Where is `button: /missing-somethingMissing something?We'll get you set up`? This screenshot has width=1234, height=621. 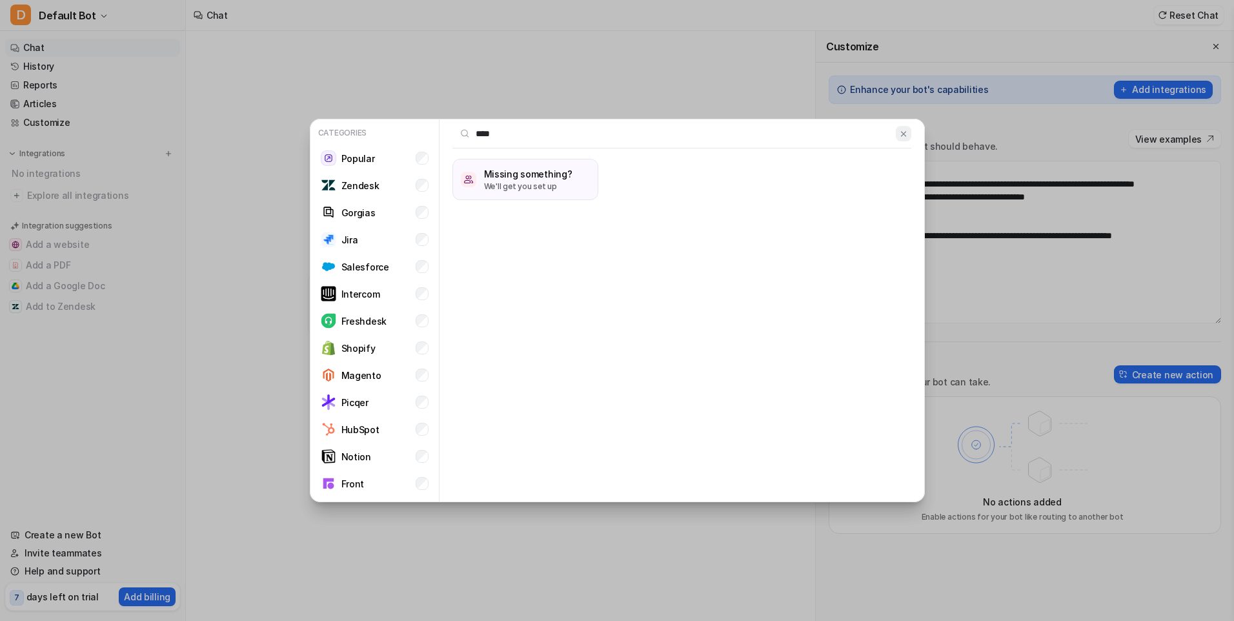
button: /missing-somethingMissing something?We'll get you set up is located at coordinates (525, 179).